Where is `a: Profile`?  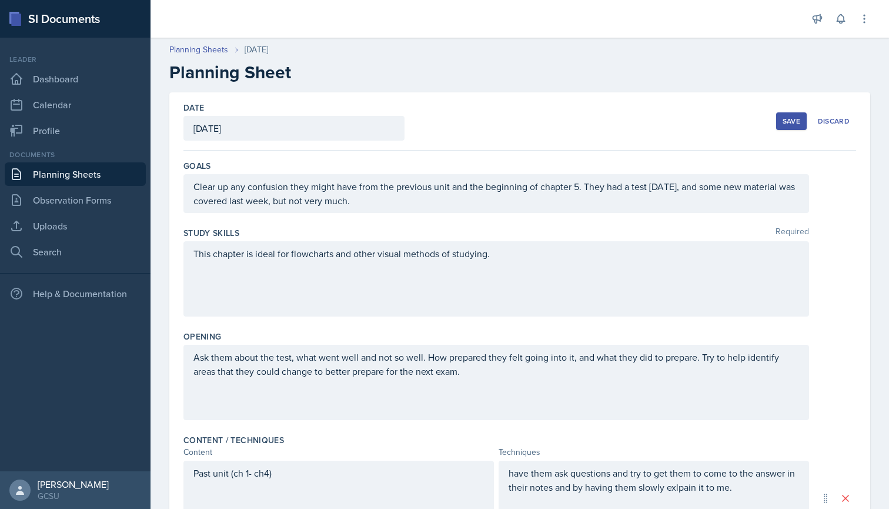
a: Profile is located at coordinates (75, 131).